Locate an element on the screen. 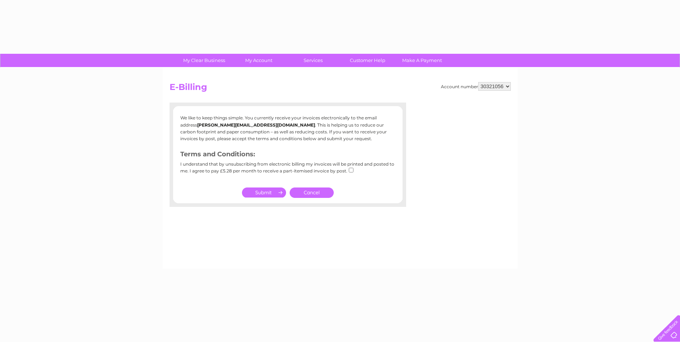  div: Account number is located at coordinates (476, 86).